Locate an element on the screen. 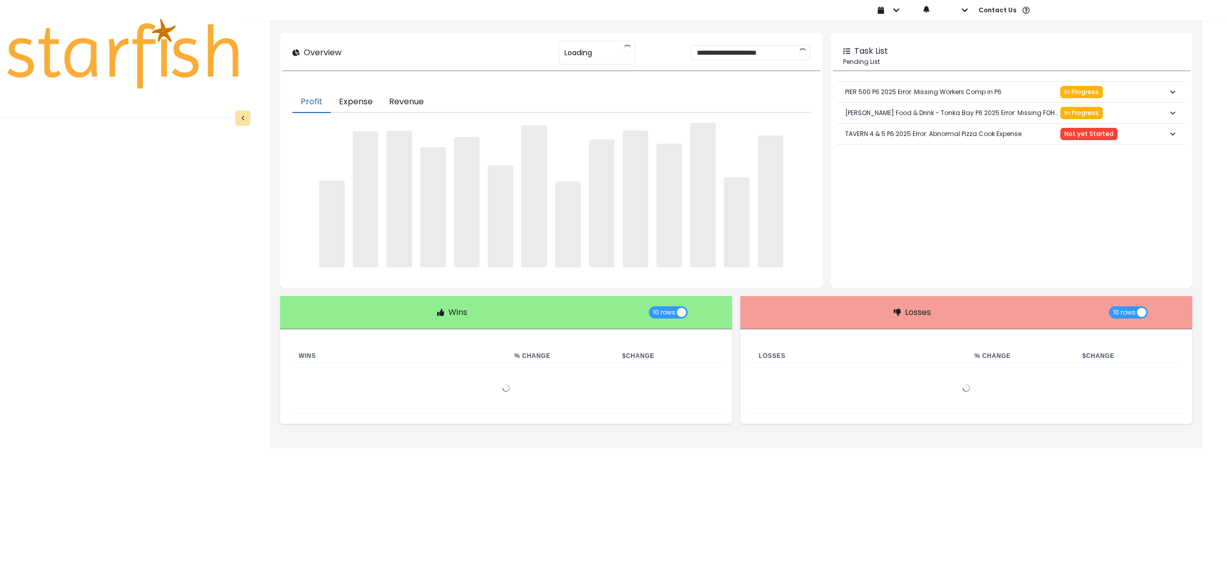 The image size is (1227, 587). p: Task List is located at coordinates (871, 51).